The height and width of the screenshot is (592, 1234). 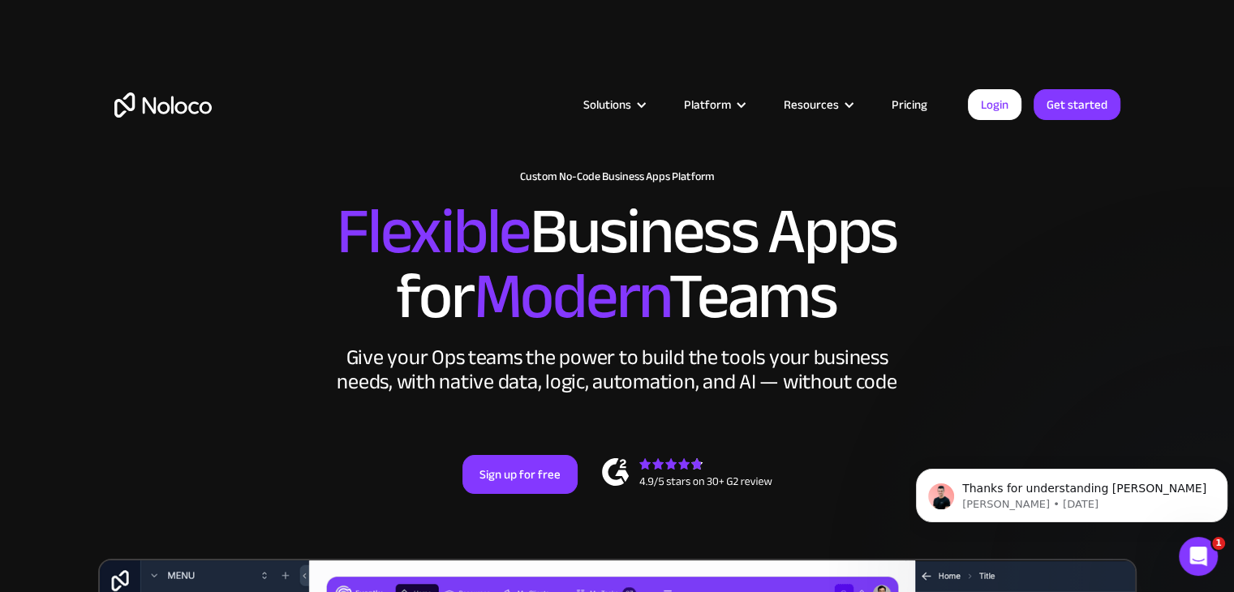 I want to click on div: message notification from Darragh, 1d ago. Thanks for understanding Sonia, so click(x=162, y=61).